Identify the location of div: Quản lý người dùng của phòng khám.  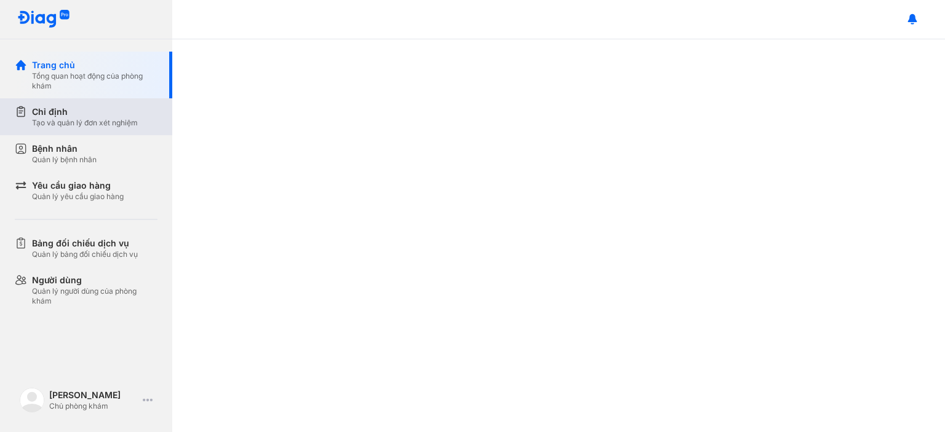
(95, 296).